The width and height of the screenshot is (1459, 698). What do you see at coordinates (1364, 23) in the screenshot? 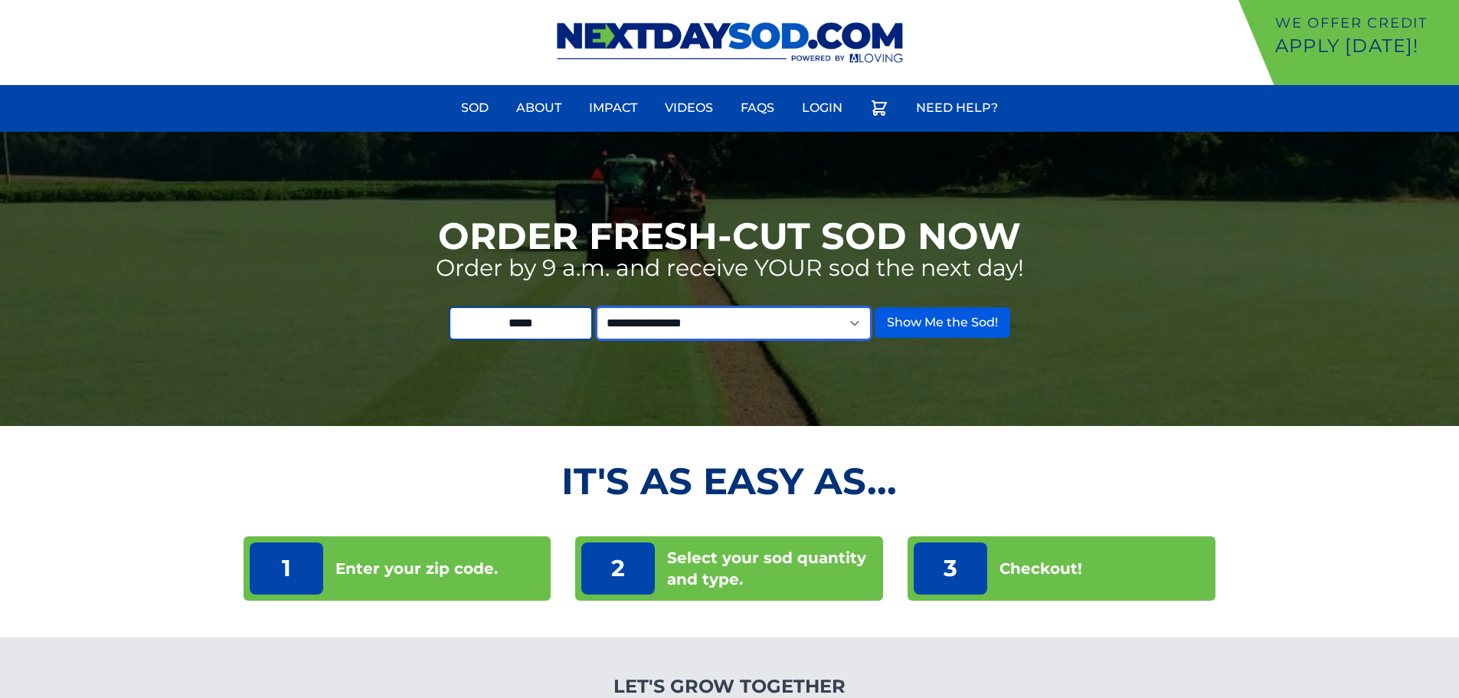
I see `p: We offer Credit` at bounding box center [1364, 23].